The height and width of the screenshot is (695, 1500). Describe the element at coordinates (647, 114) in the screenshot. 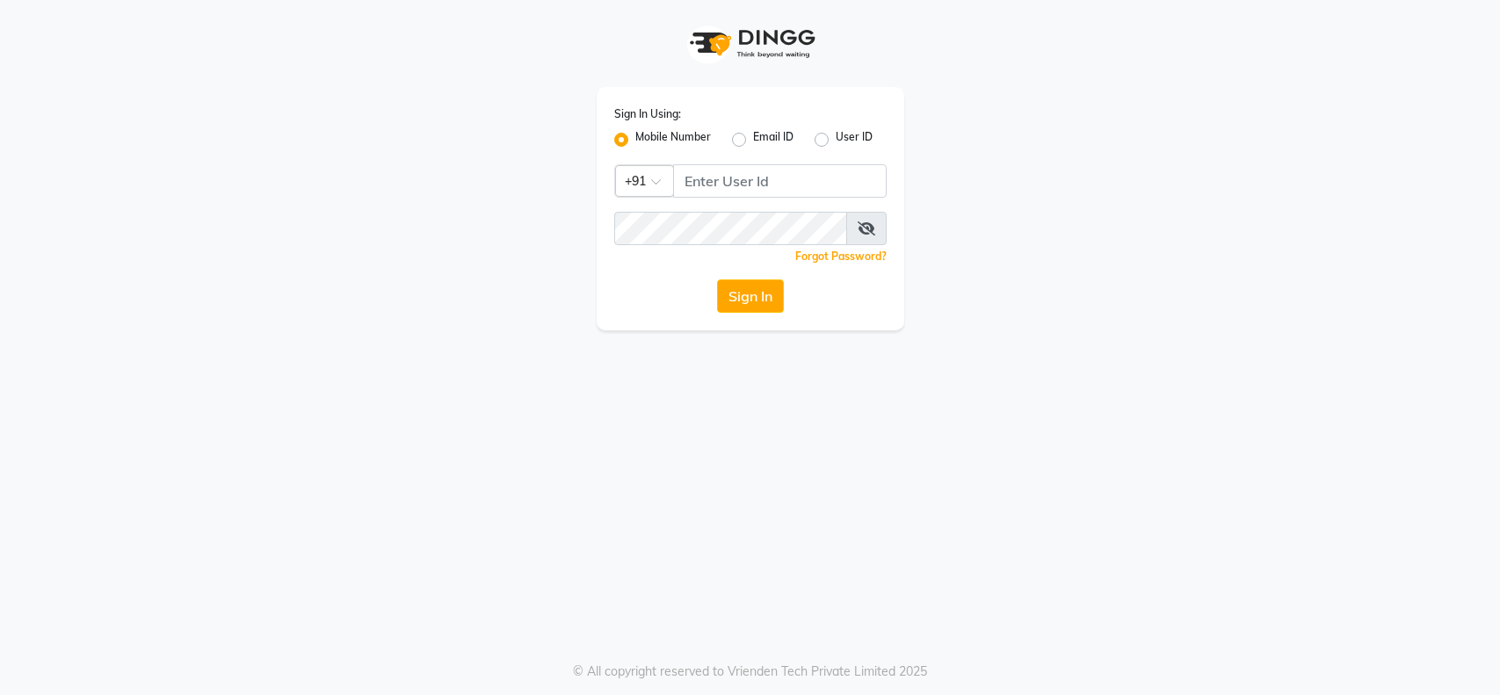

I see `label: Sign In Using:` at that location.